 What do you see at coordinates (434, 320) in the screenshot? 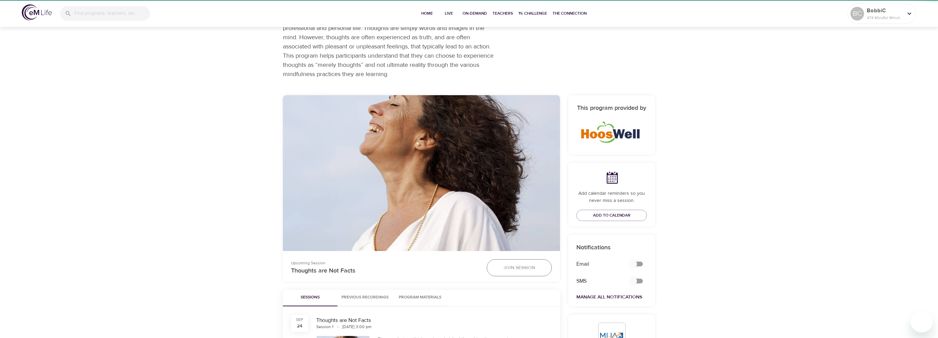
I see `div: Thoughts are Not Facts` at bounding box center [434, 320].